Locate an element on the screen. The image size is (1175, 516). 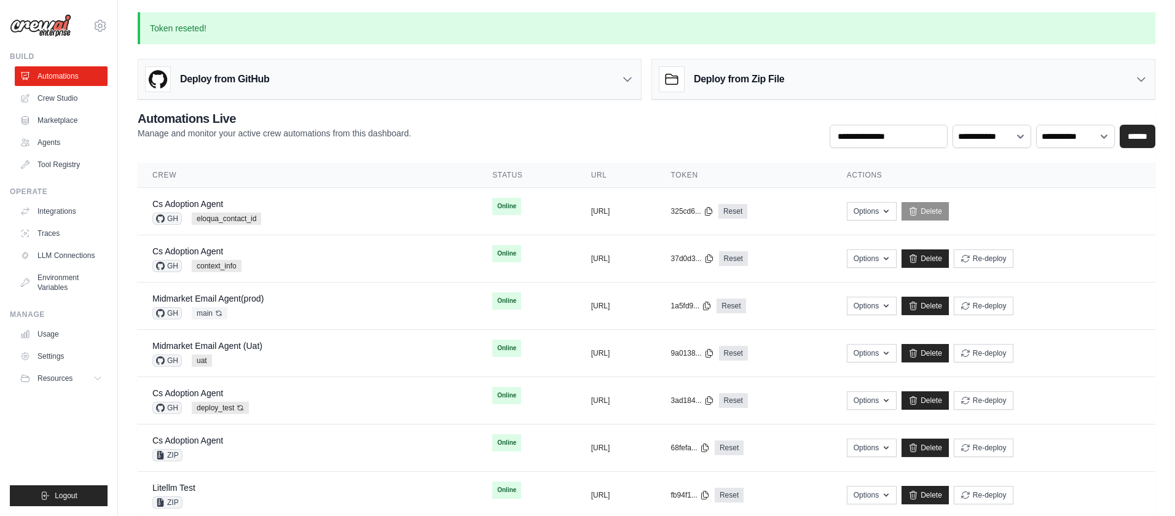
a: Settings is located at coordinates (61, 357).